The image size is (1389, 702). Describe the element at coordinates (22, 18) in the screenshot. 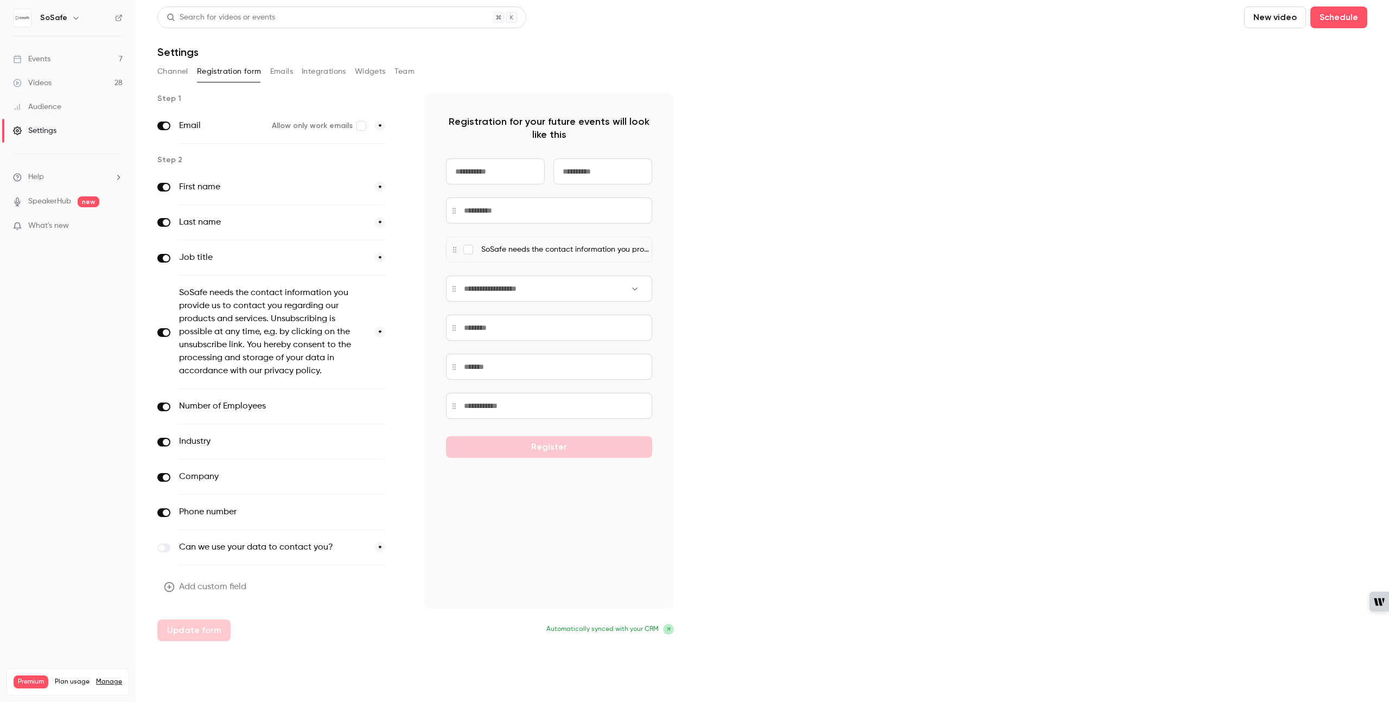

I see `img: SoSafe` at that location.